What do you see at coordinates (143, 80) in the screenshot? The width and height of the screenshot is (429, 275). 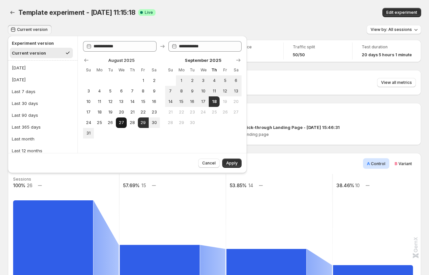 I see `span: 1` at bounding box center [143, 80].